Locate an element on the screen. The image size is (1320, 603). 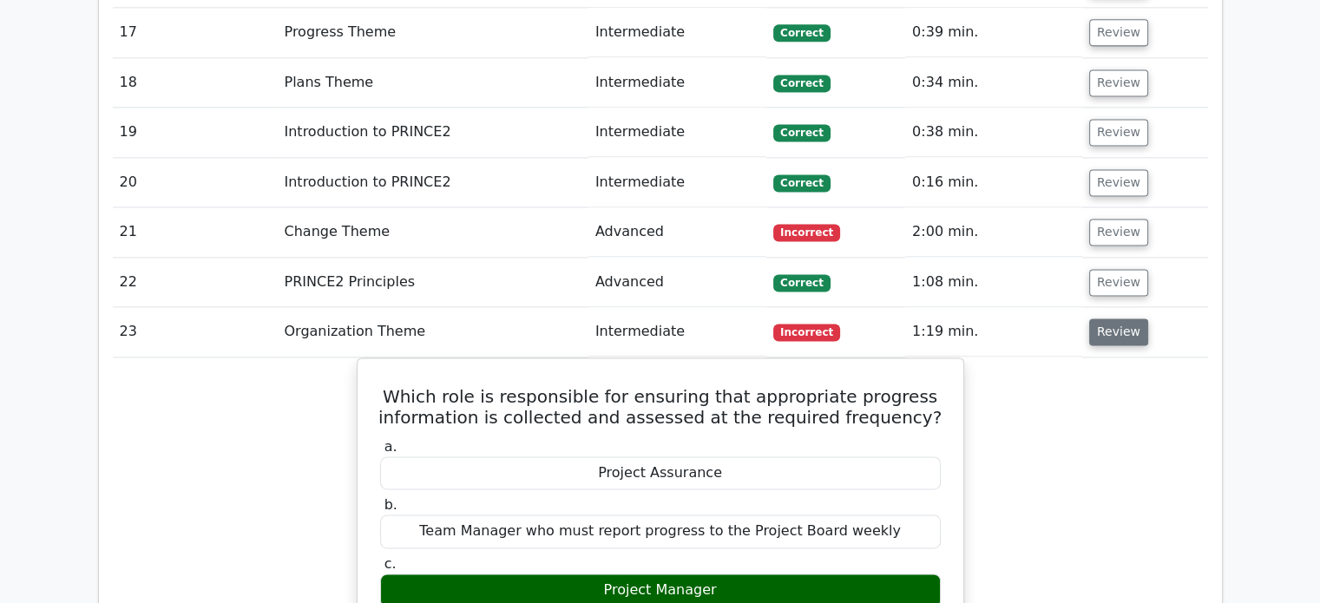
td: Plans Theme is located at coordinates (432, 82).